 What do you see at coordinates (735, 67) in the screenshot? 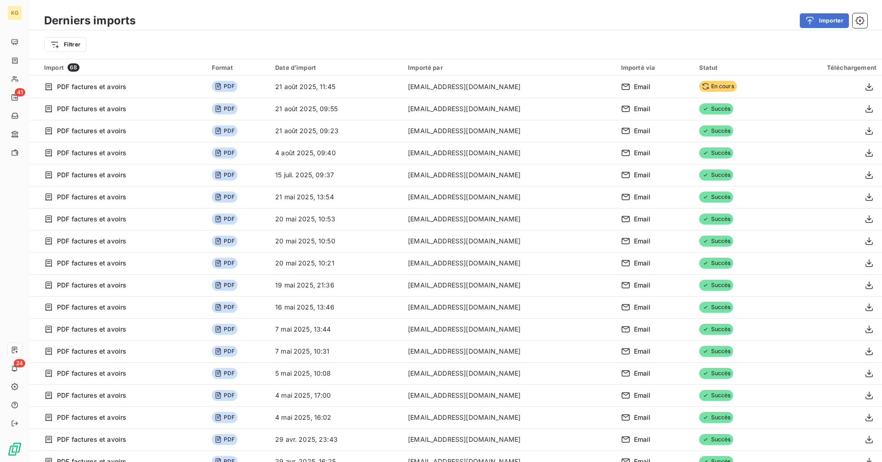
I see `div: Statut` at bounding box center [735, 67].